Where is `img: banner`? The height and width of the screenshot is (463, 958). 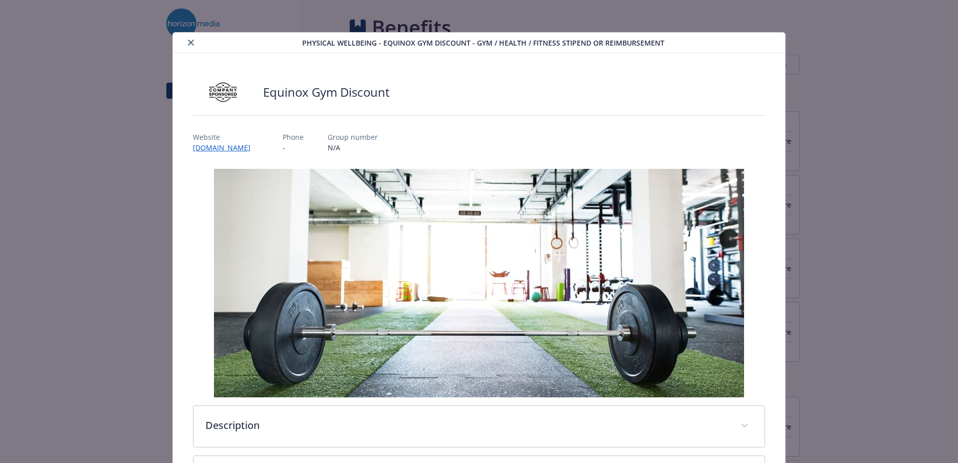
img: banner is located at coordinates (479, 283).